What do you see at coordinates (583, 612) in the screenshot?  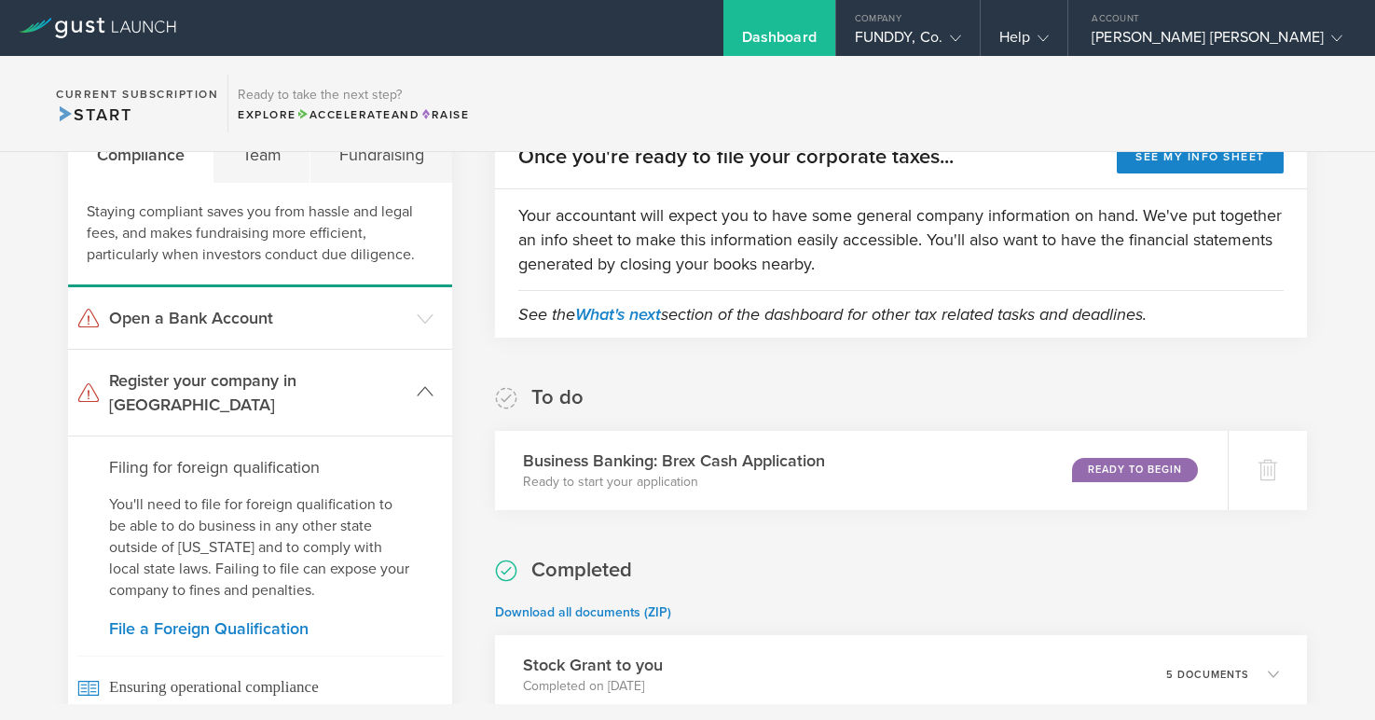 I see `a: Download all documents (ZIP)` at bounding box center [583, 612].